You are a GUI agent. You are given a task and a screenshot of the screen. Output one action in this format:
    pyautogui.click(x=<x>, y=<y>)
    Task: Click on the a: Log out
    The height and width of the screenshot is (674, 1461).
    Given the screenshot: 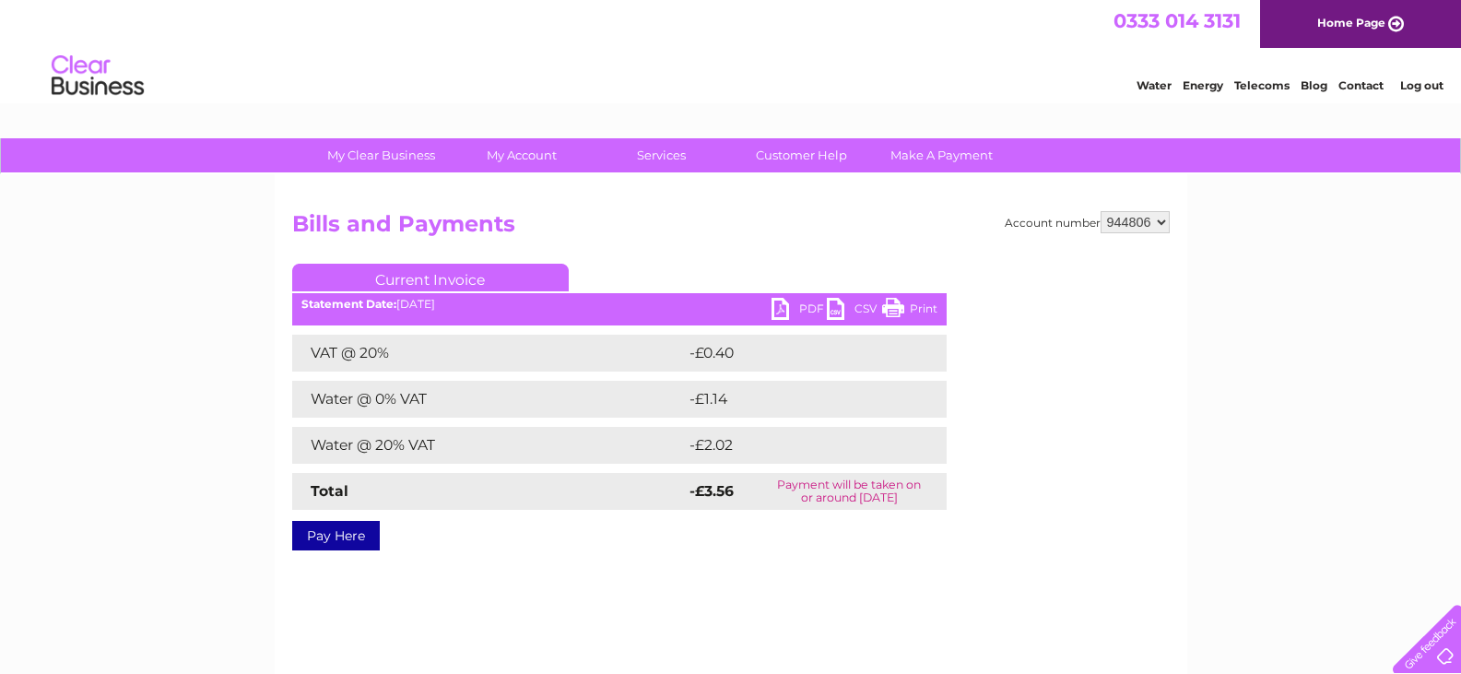 What is the action you would take?
    pyautogui.click(x=1421, y=85)
    